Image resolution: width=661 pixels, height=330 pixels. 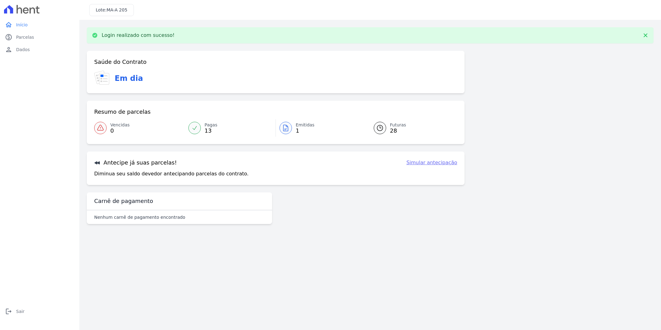 What do you see at coordinates (124, 201) in the screenshot?
I see `h3: Carnê de pagamento` at bounding box center [124, 201].